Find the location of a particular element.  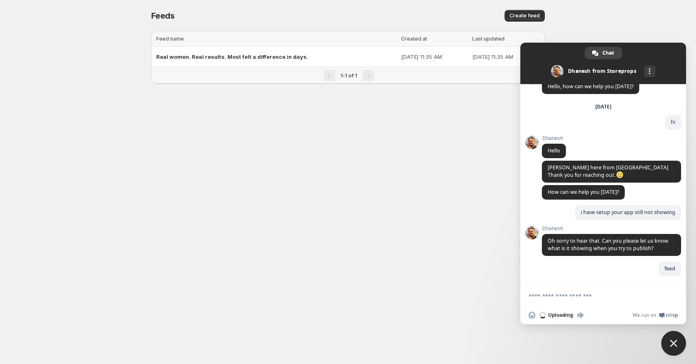

span: hi is located at coordinates (673, 122).